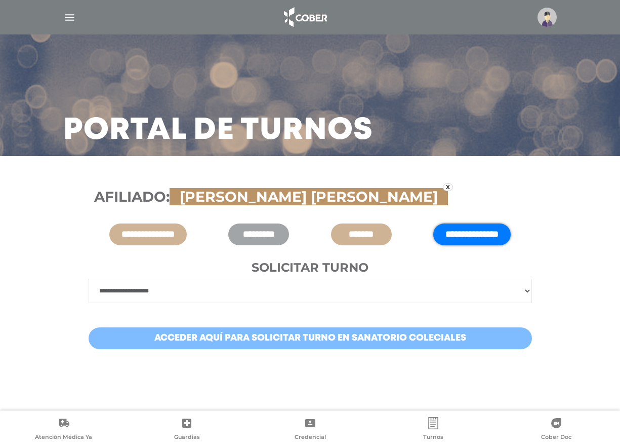 This screenshot has width=620, height=445. What do you see at coordinates (186, 429) in the screenshot?
I see `a: Guardias` at bounding box center [186, 429].